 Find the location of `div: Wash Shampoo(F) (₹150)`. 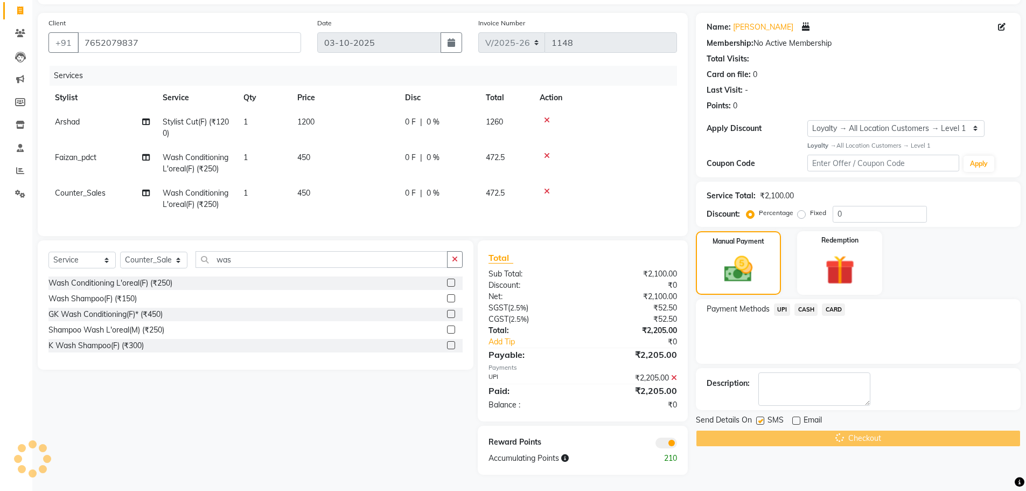

div: Wash Shampoo(F) (₹150) is located at coordinates (93, 298).